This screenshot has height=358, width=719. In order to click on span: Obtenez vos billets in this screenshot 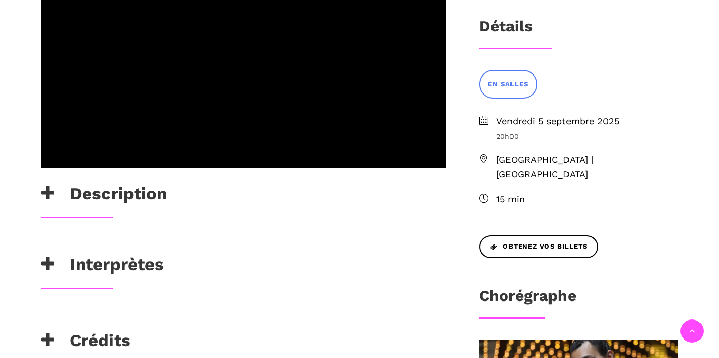, I will do `click(538, 246)`.